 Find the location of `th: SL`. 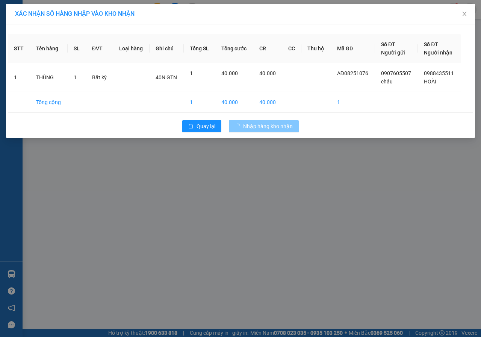

th: SL is located at coordinates (77, 48).